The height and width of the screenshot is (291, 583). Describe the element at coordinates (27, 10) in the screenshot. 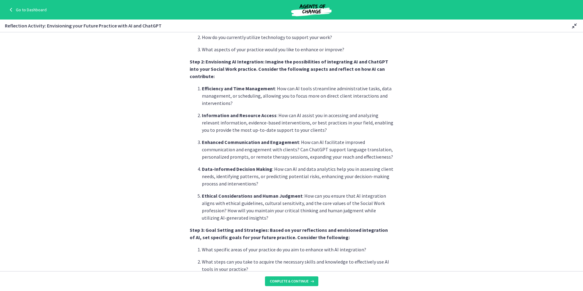

I see `a: Go to Dashboard` at that location.